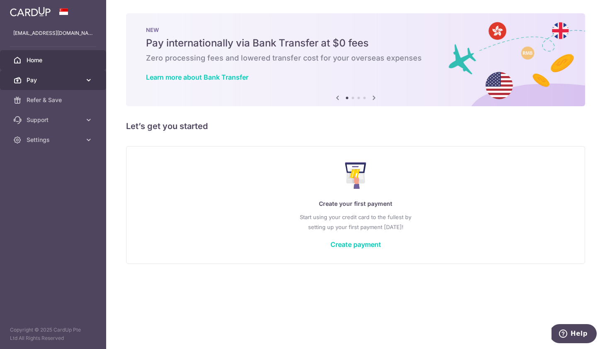 This screenshot has width=605, height=349. I want to click on span: Pay, so click(54, 80).